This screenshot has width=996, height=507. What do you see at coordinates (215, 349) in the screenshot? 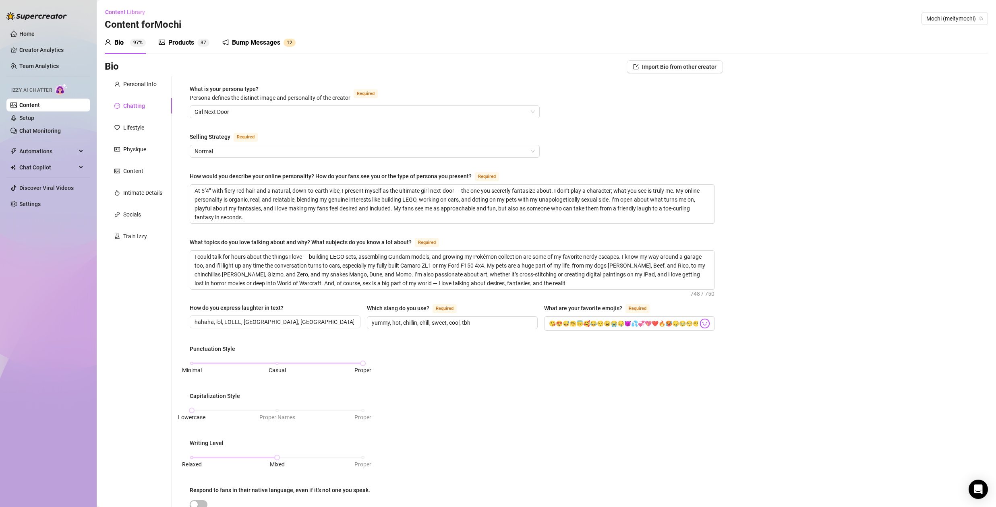
I see `label: Punctuation Style` at bounding box center [215, 349].